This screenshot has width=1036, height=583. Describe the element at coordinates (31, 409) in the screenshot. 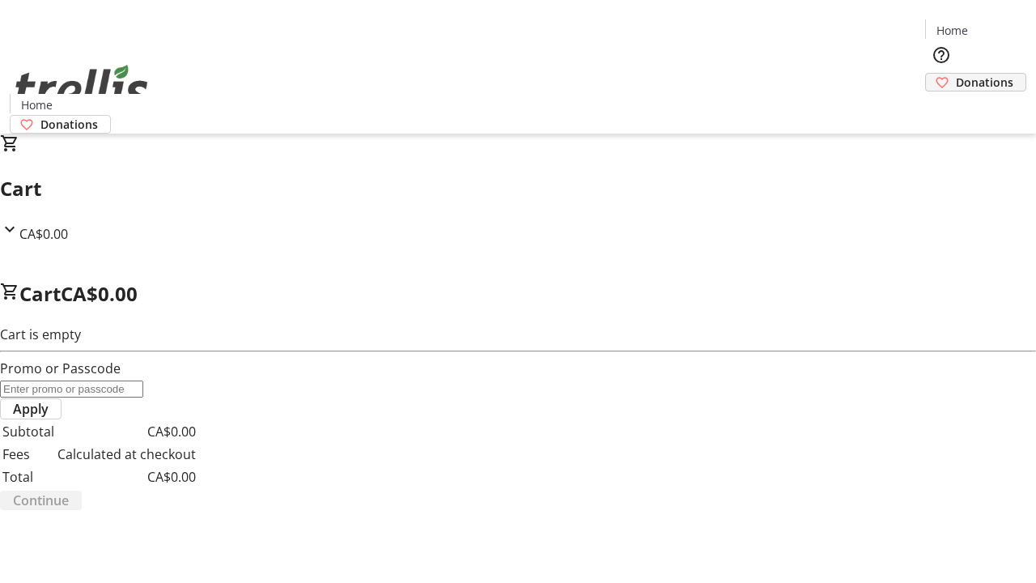

I see `span: Apply` at that location.